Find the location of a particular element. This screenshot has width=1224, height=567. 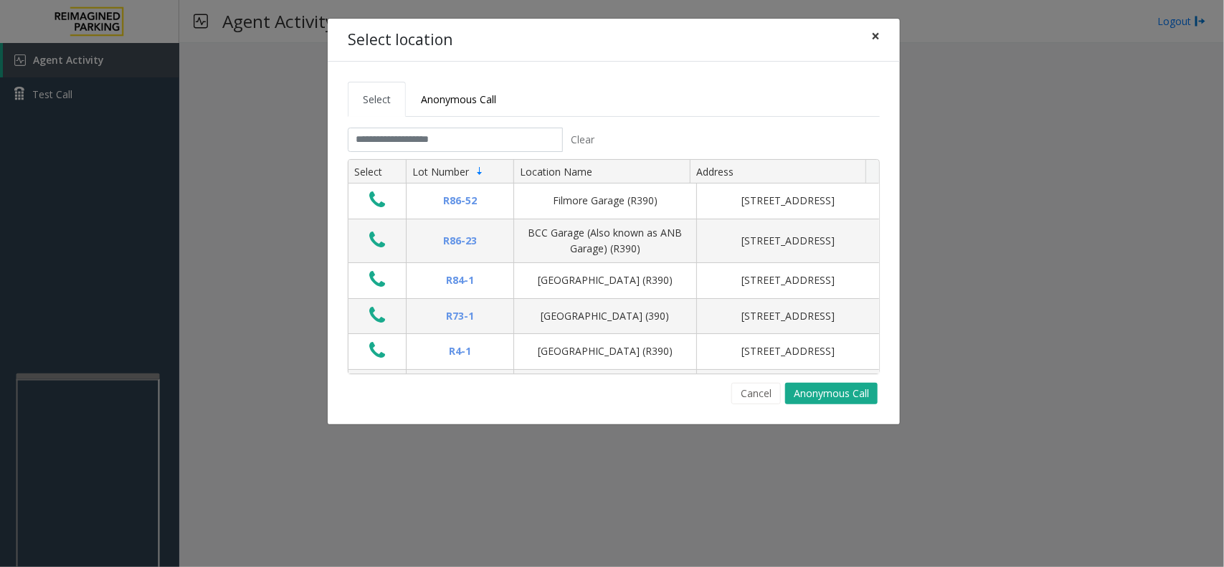

div: BCC Garage (Also known as ANB Garage) (R390) is located at coordinates (605, 241).